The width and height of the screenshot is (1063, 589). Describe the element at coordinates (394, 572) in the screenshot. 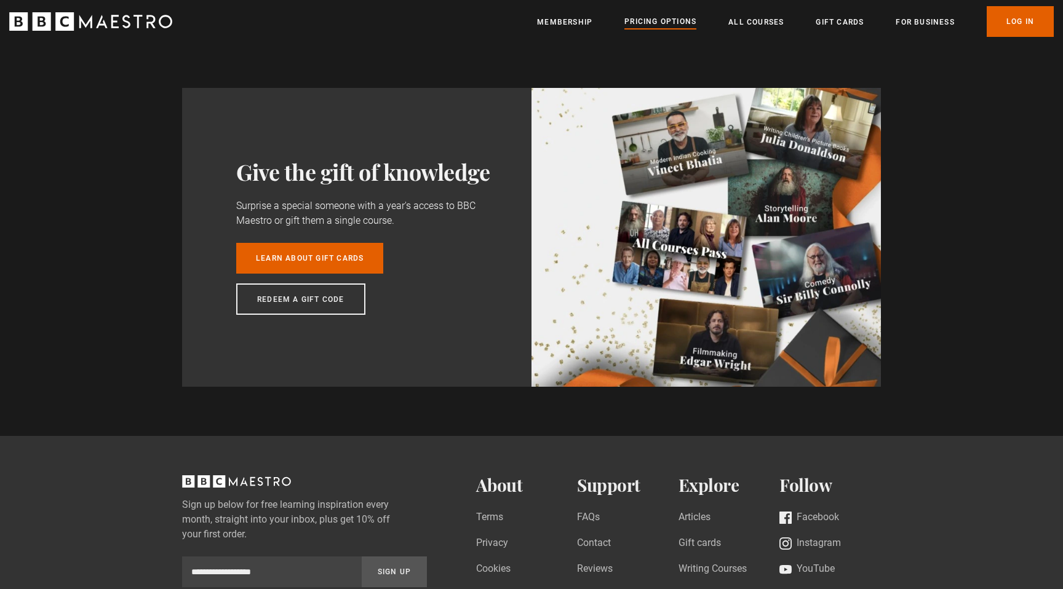

I see `button: Sign Up` at that location.